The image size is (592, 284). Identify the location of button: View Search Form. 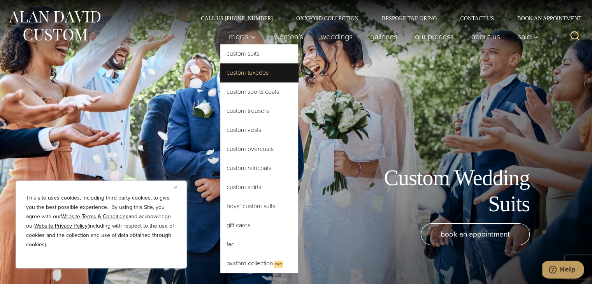
(575, 37).